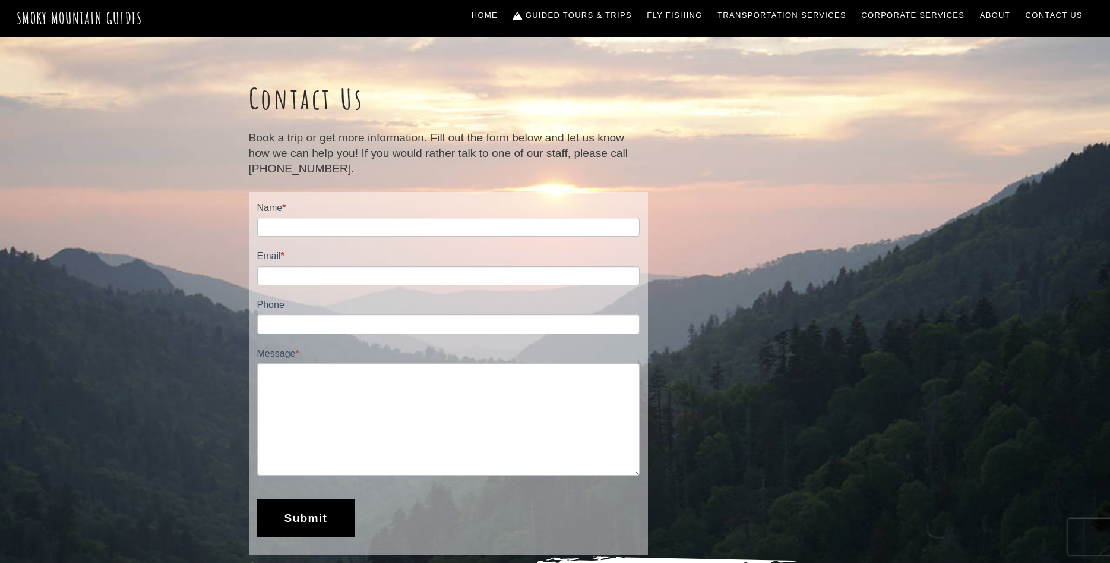 This screenshot has height=563, width=1110. What do you see at coordinates (995, 15) in the screenshot?
I see `a: About` at bounding box center [995, 15].